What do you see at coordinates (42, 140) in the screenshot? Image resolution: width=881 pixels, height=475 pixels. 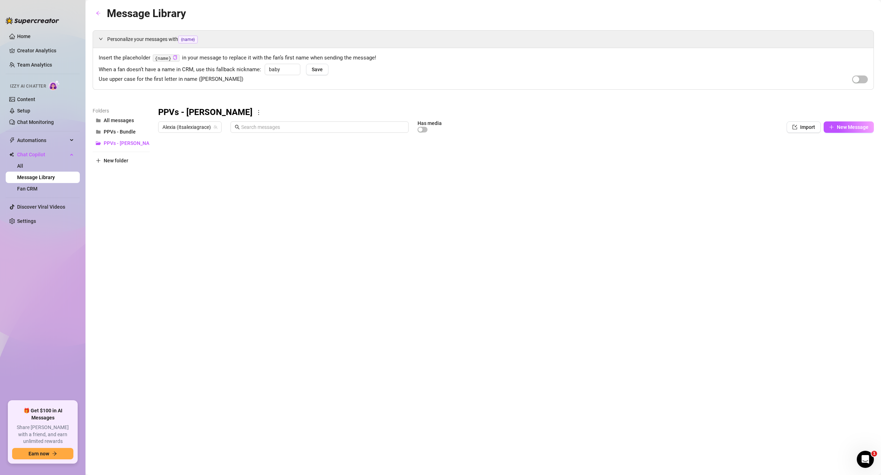 I see `span: Automations` at bounding box center [42, 140].